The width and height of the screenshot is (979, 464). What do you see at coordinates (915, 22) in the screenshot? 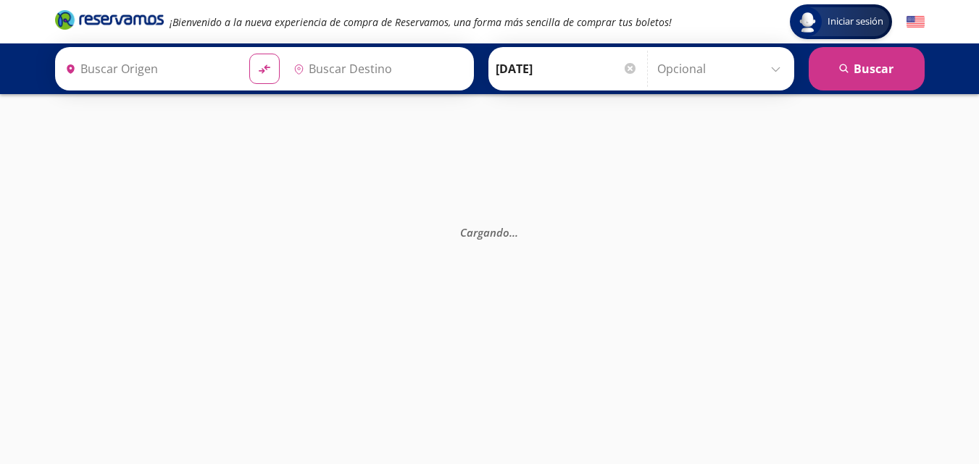
I see `button: English` at bounding box center [915, 22].